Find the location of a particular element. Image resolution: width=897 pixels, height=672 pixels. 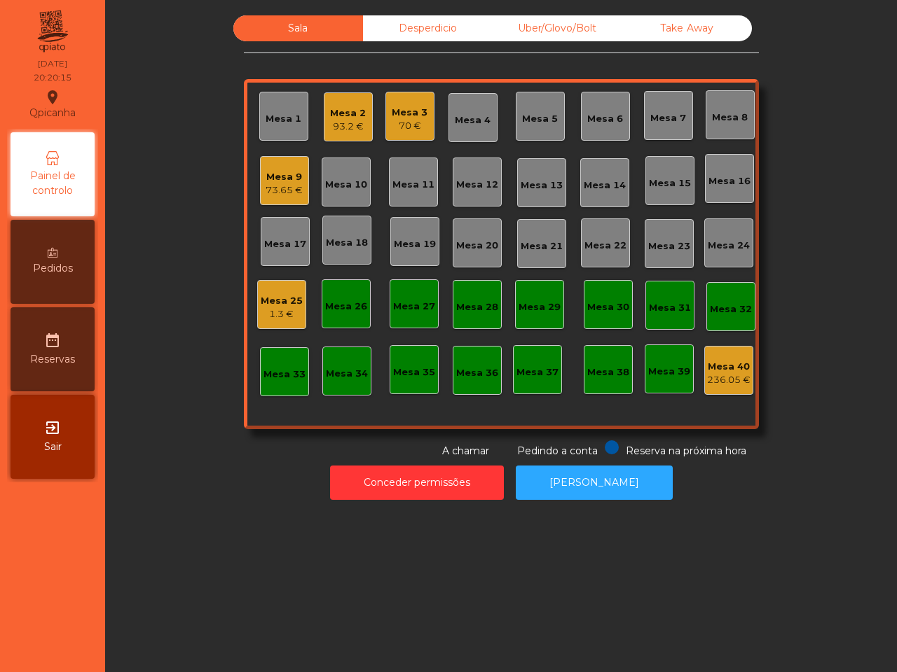

div: Mesa 5 is located at coordinates (539, 119).